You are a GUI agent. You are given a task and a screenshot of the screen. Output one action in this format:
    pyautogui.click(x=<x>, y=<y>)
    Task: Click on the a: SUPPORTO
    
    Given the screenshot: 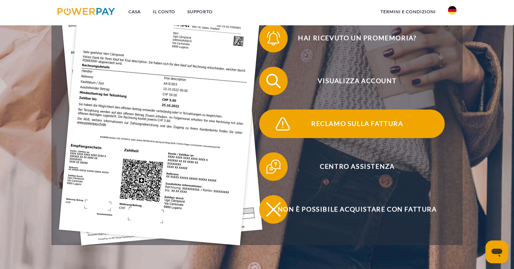 What is the action you would take?
    pyautogui.click(x=200, y=12)
    